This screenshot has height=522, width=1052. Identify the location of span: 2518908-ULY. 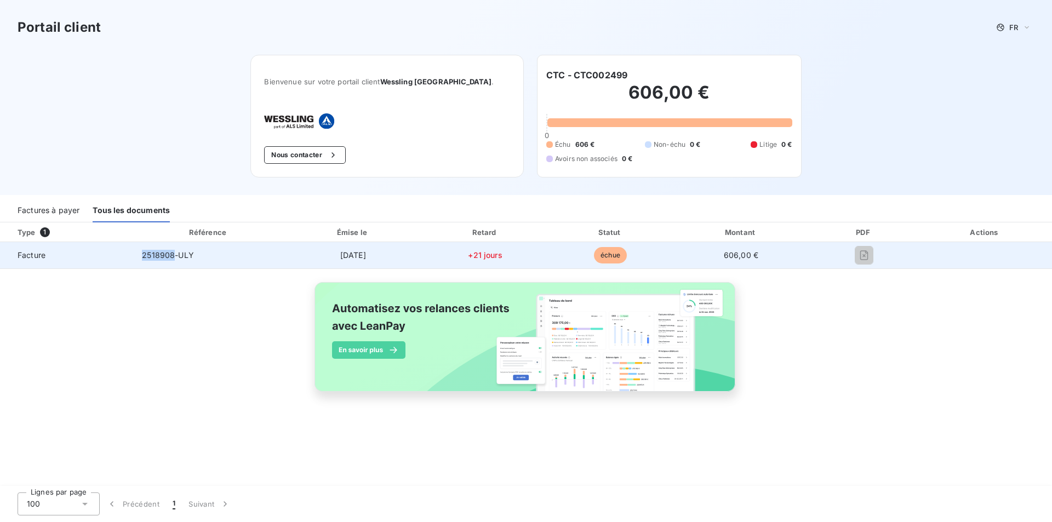
(168, 255).